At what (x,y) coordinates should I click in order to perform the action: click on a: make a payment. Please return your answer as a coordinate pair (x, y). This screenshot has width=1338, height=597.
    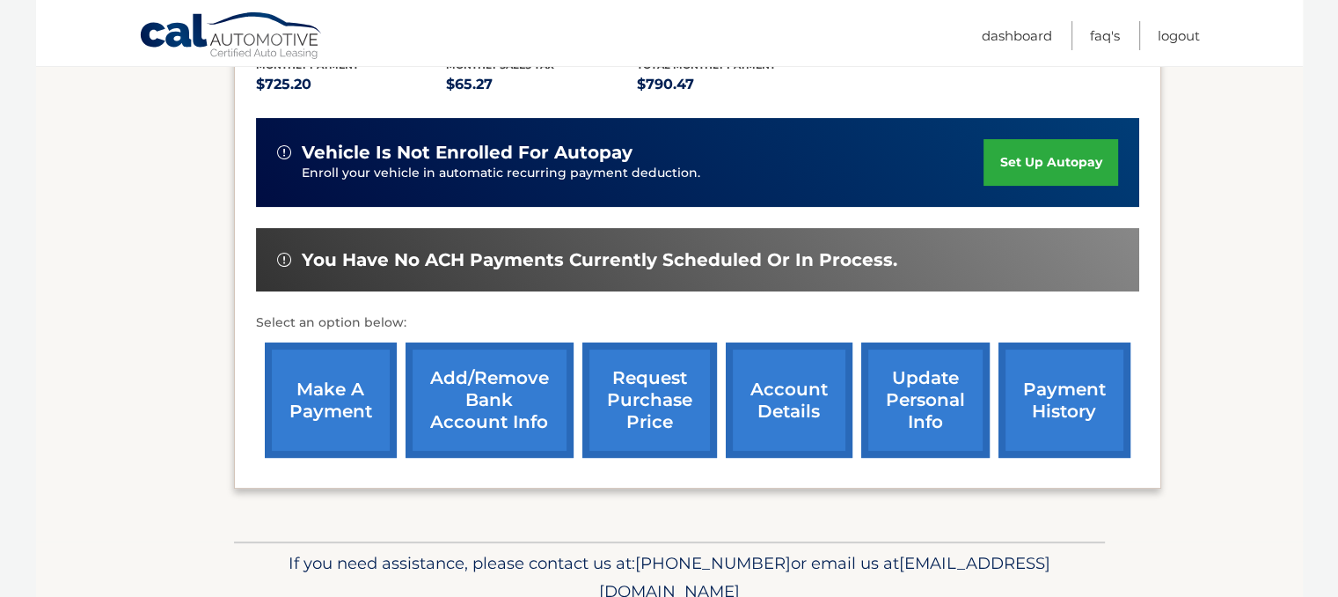
    Looking at the image, I should click on (331, 400).